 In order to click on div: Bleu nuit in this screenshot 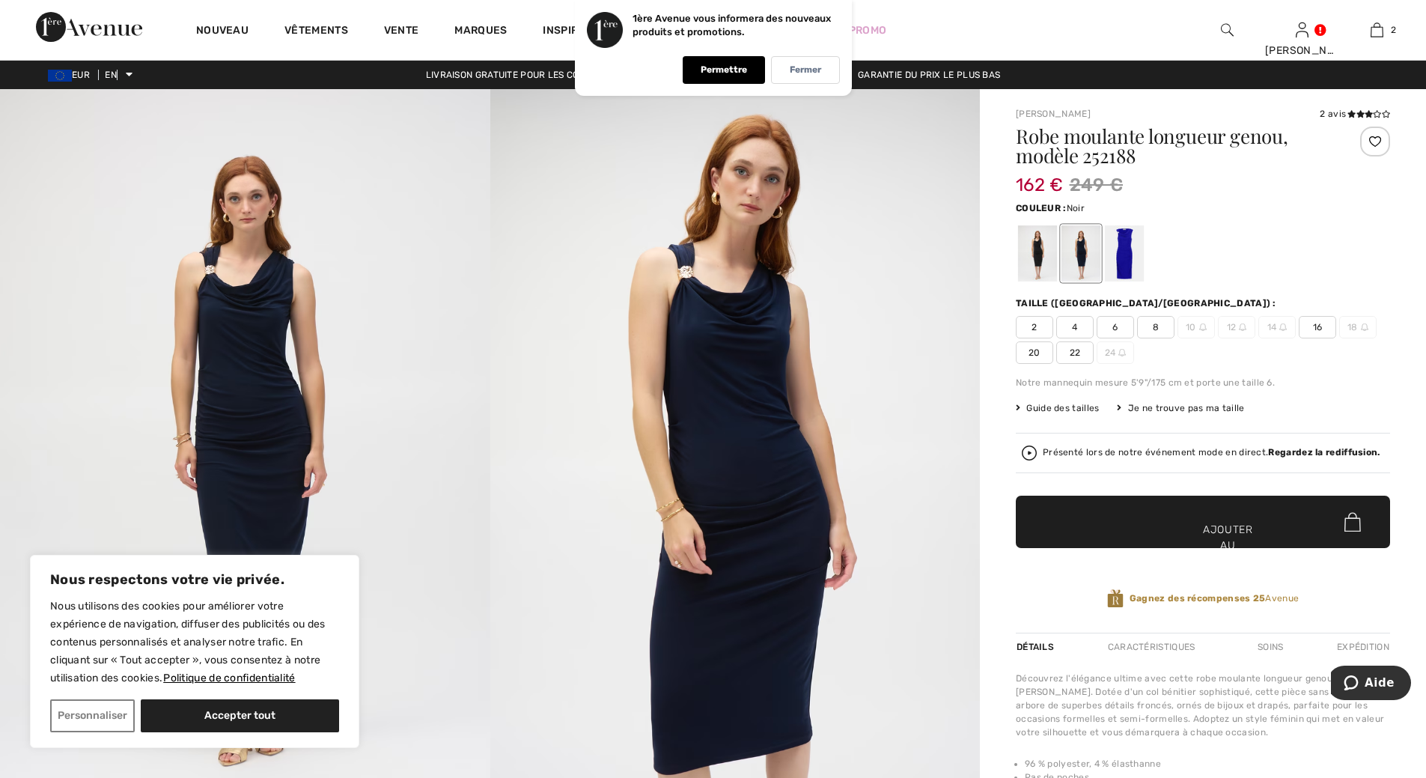, I will do `click(1081, 253)`.